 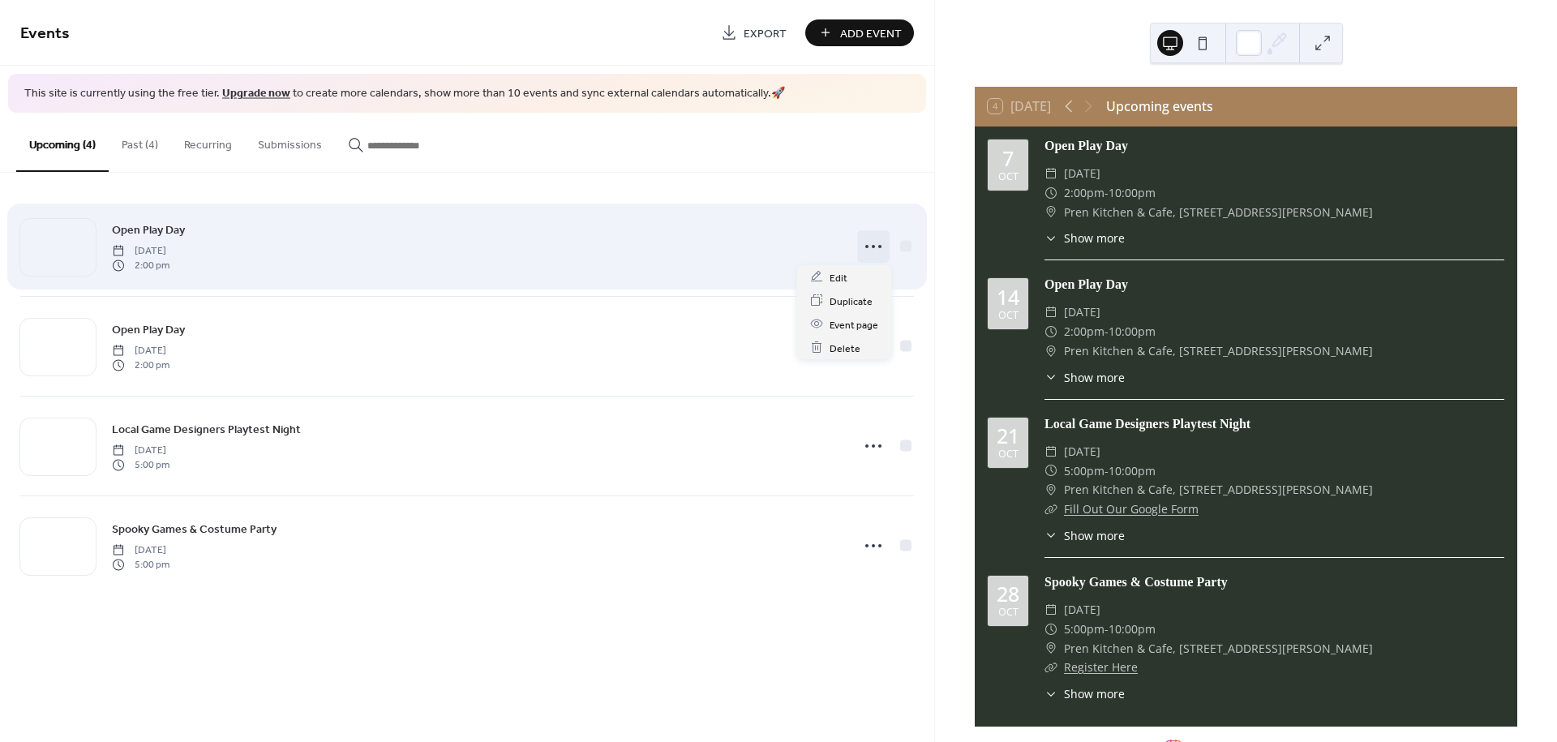 What do you see at coordinates (62, 142) in the screenshot?
I see `button: Upcoming (4)` at bounding box center [62, 142].